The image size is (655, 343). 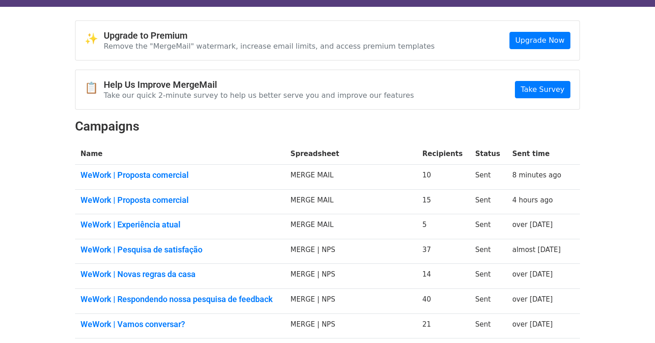 What do you see at coordinates (351, 154) in the screenshot?
I see `th: Spreadsheet` at bounding box center [351, 154].